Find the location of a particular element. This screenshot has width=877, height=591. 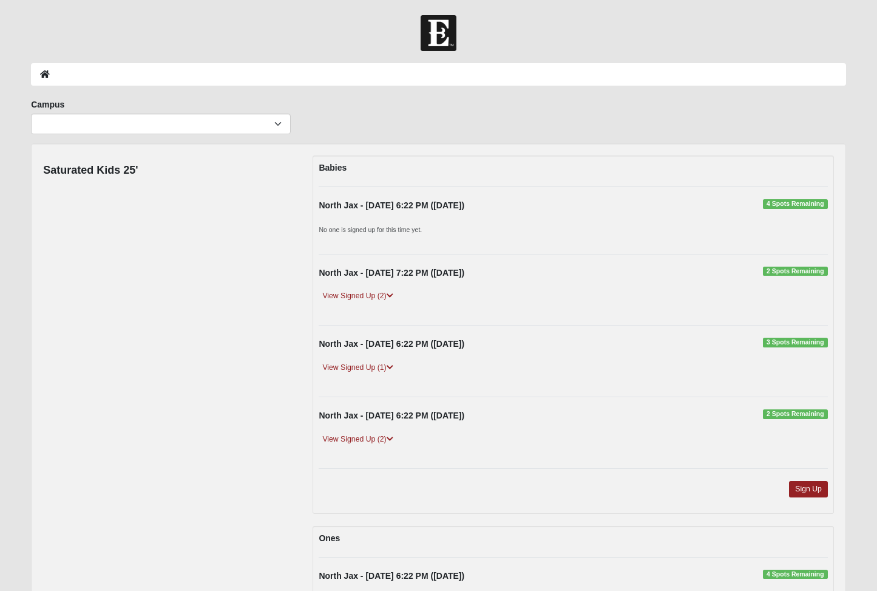

strong: Babies is located at coordinates (333, 168).